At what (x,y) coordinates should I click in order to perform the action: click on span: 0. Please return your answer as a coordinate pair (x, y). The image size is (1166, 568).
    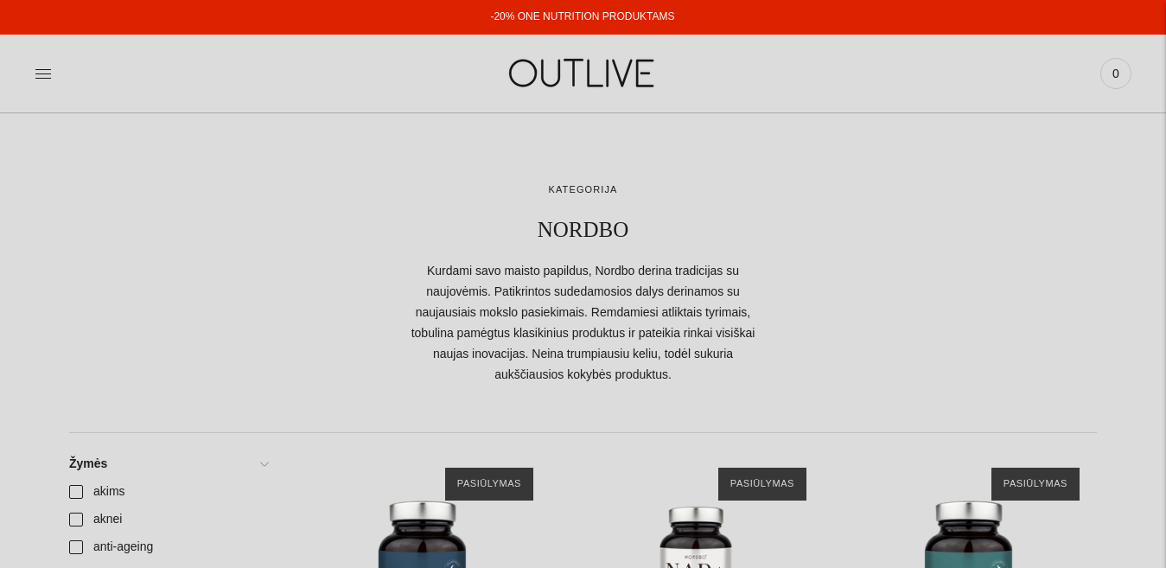
    Looking at the image, I should click on (1116, 73).